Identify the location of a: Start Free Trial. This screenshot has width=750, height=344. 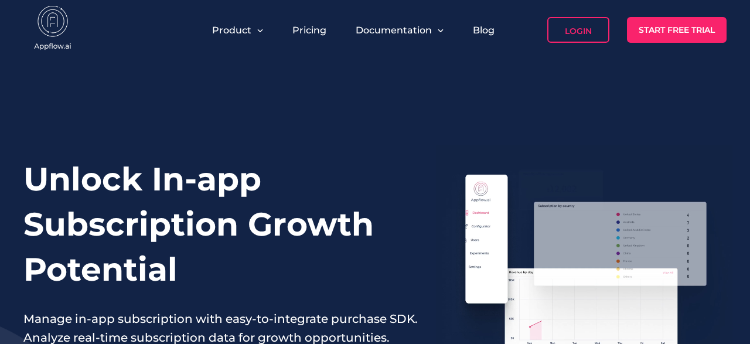
(676, 30).